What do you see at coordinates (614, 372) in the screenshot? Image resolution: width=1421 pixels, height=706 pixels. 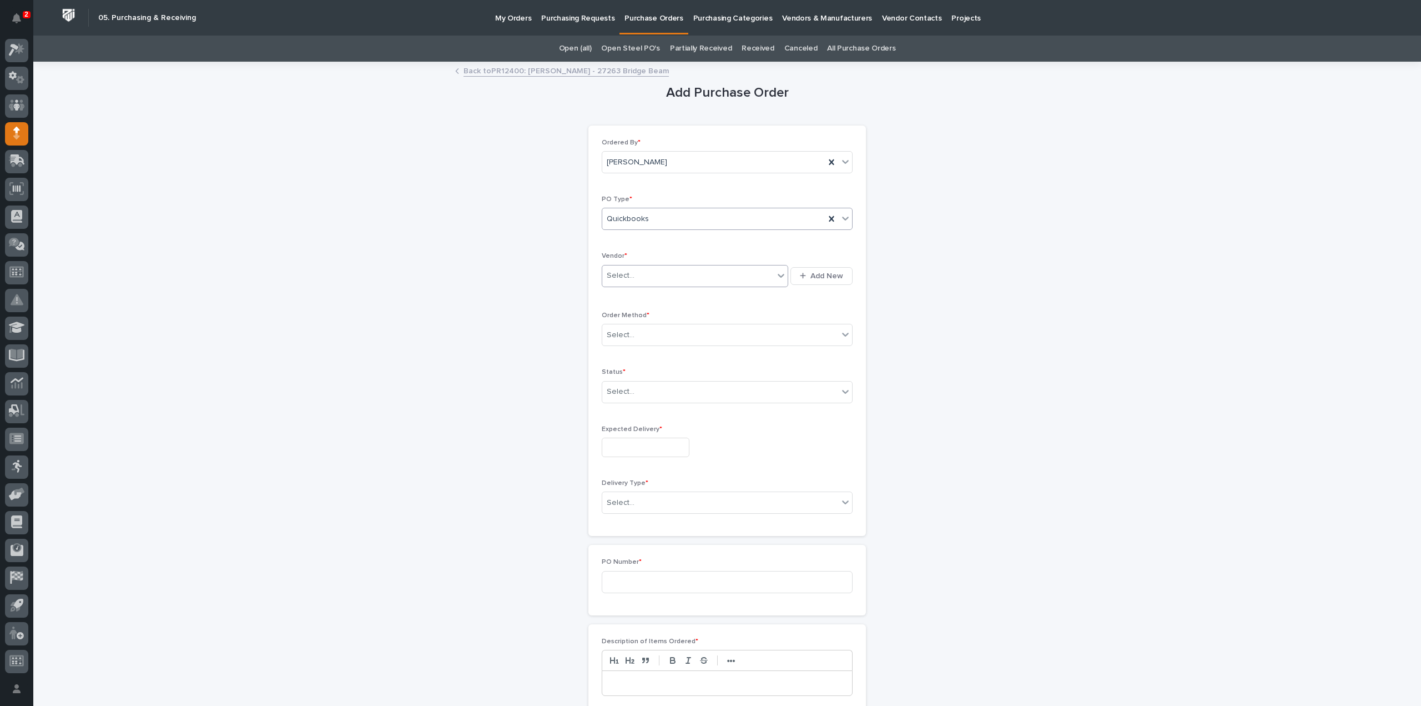 I see `span: Status` at bounding box center [614, 372].